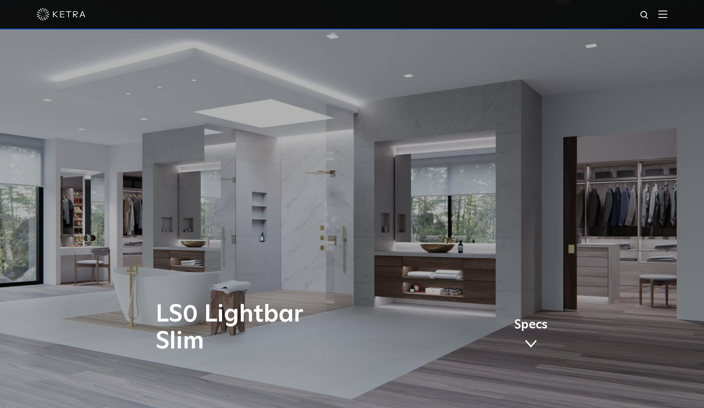 The height and width of the screenshot is (408, 704). What do you see at coordinates (271, 328) in the screenshot?
I see `h1: LS0 Lightbar Slim` at bounding box center [271, 328].